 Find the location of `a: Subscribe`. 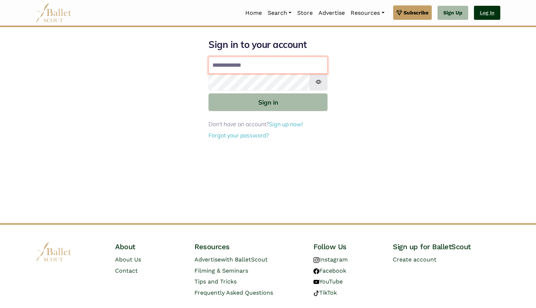

a: Subscribe is located at coordinates (412, 13).